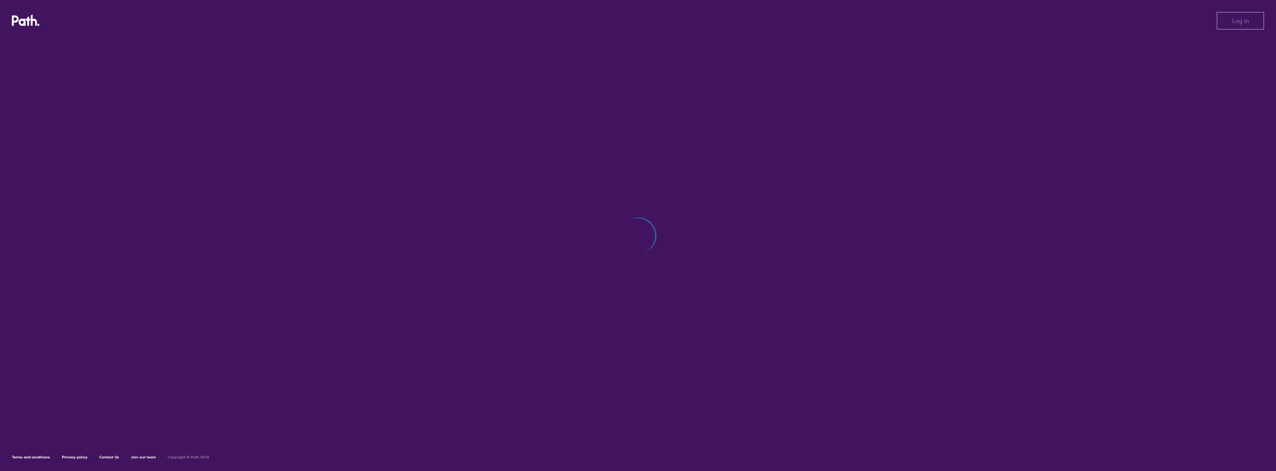 Image resolution: width=1276 pixels, height=471 pixels. Describe the element at coordinates (109, 457) in the screenshot. I see `a: Contact Us` at that location.